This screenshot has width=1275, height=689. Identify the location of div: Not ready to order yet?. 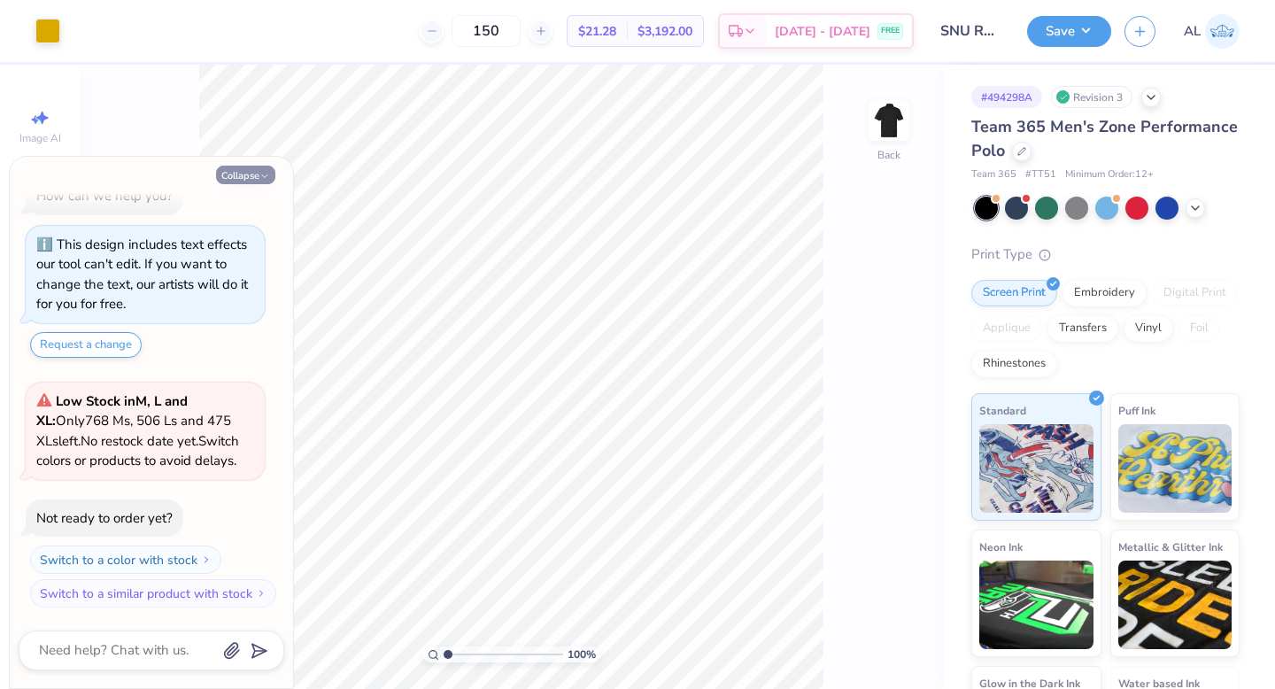
(104, 518).